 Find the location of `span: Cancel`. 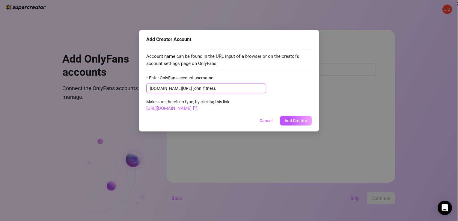

span: Cancel is located at coordinates (266, 121).